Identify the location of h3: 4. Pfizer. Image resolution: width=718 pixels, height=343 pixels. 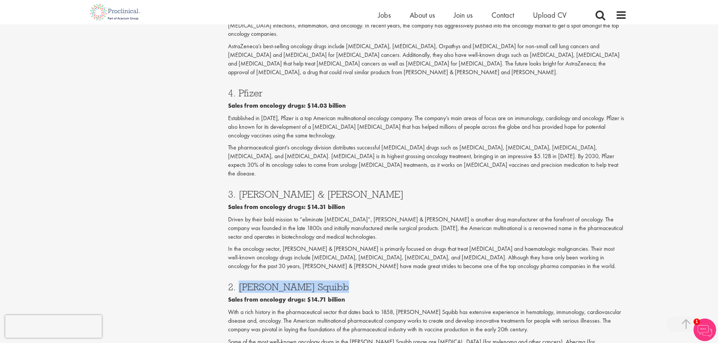
(427, 93).